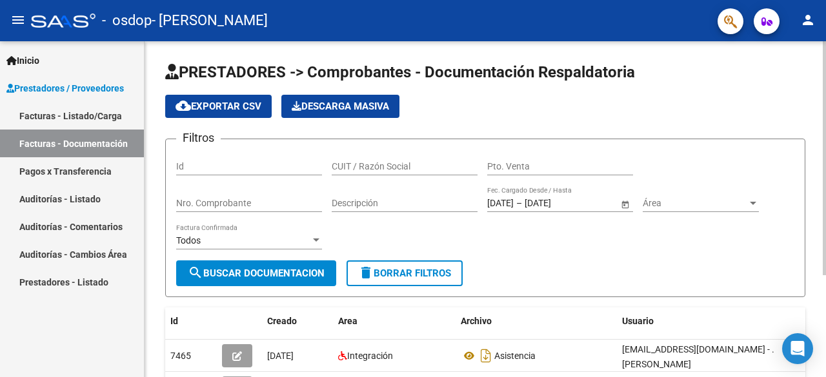 This screenshot has height=377, width=826. I want to click on span: Archivo, so click(476, 321).